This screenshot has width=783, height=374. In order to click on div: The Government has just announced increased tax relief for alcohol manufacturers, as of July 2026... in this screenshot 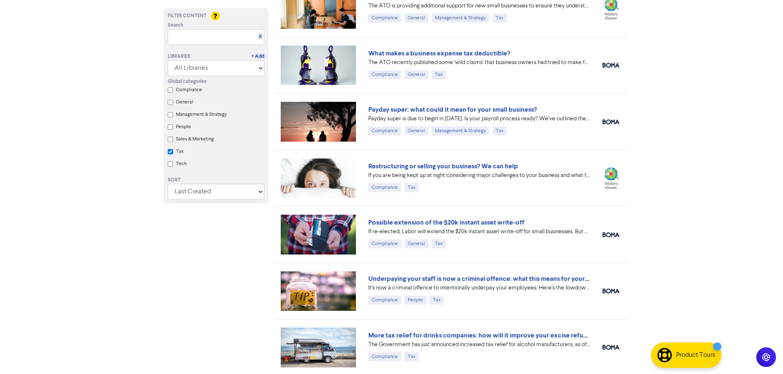, I will do `click(479, 345)`.